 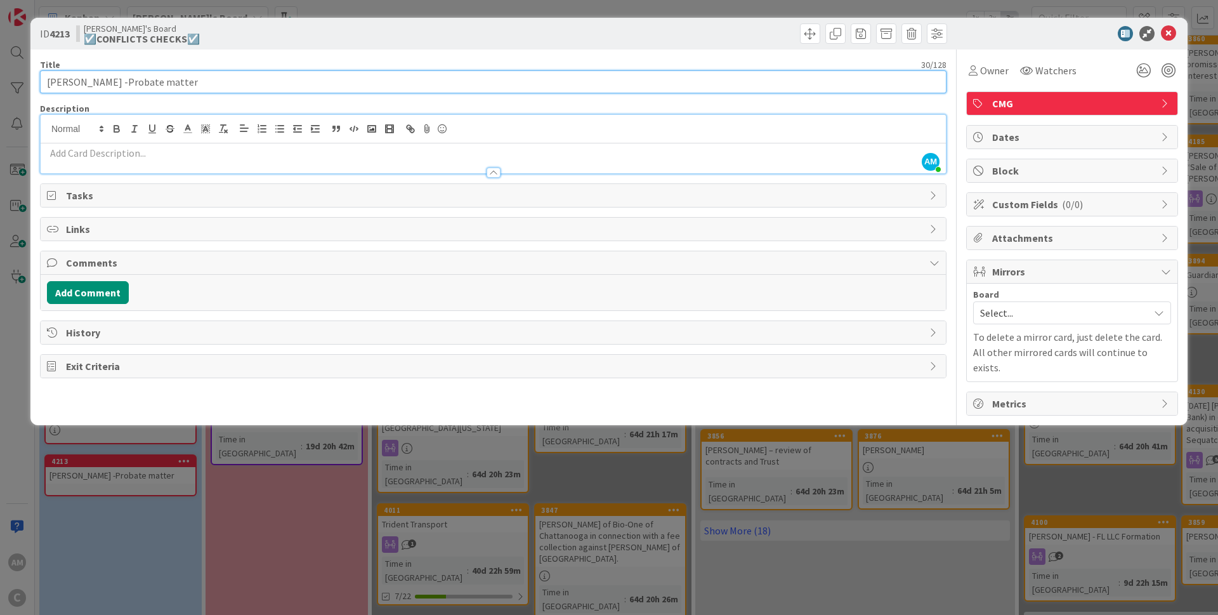 I want to click on span: Attachments, so click(x=1074, y=238).